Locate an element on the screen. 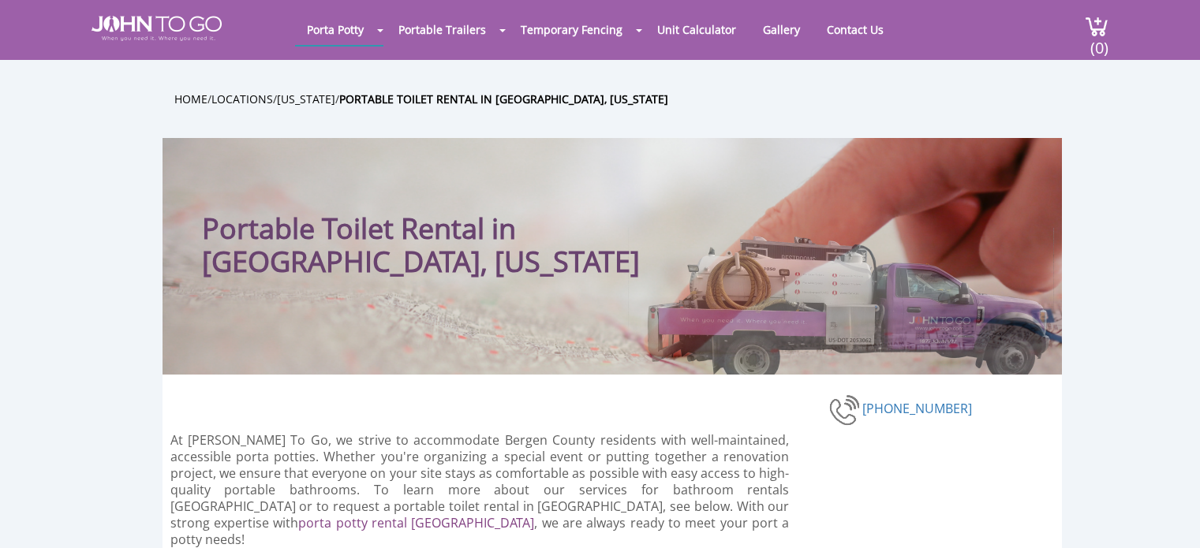 The height and width of the screenshot is (548, 1200). a: Unit Calculator is located at coordinates (697, 29).